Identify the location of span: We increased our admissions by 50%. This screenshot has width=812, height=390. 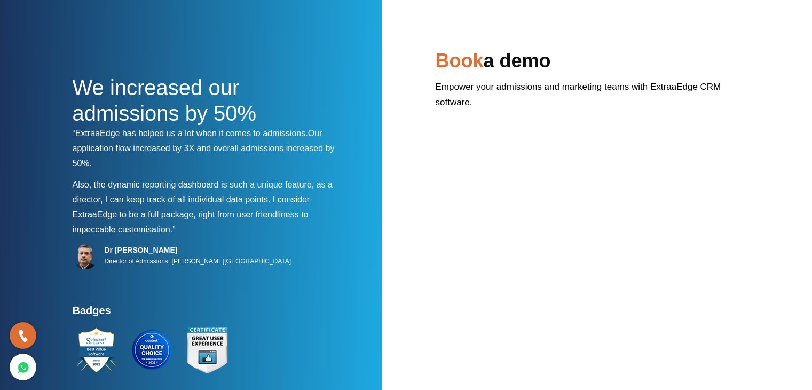
(164, 100).